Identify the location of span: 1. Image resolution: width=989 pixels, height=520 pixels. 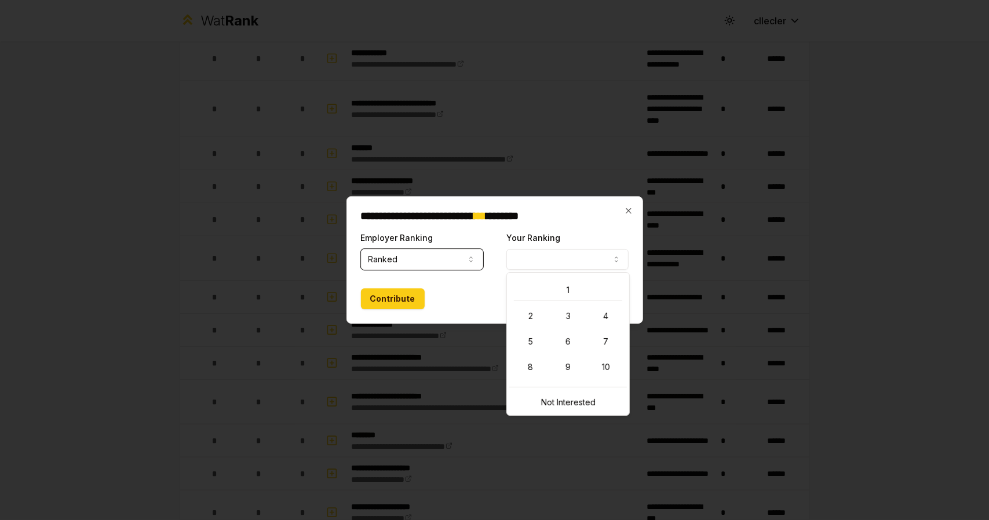
(568, 290).